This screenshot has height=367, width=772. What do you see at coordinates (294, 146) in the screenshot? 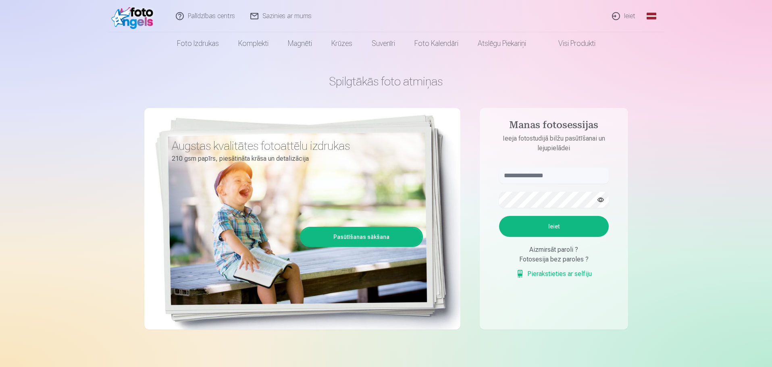
I see `h3: Augstas kvalitātes fotoattēlu izdrukas` at bounding box center [294, 146].